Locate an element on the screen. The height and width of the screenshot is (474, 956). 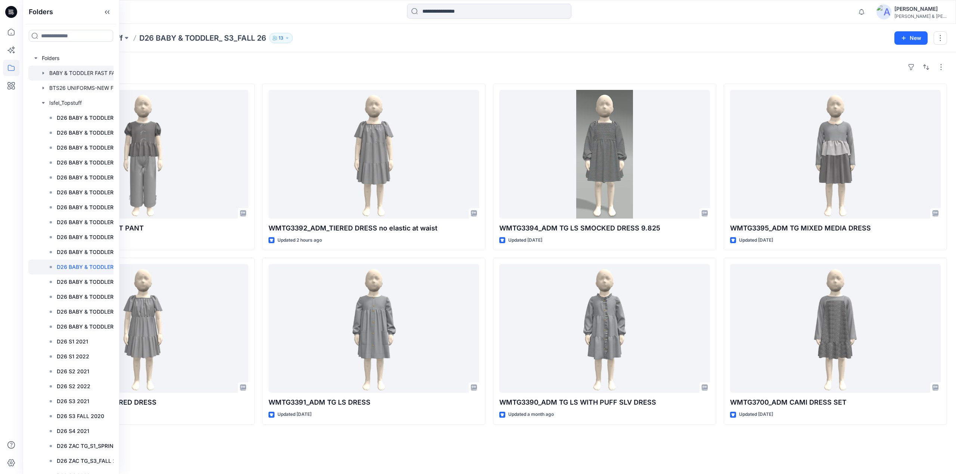
a: WMTG3395_ADM TG MIXED MEDIA DRESS is located at coordinates (835, 154).